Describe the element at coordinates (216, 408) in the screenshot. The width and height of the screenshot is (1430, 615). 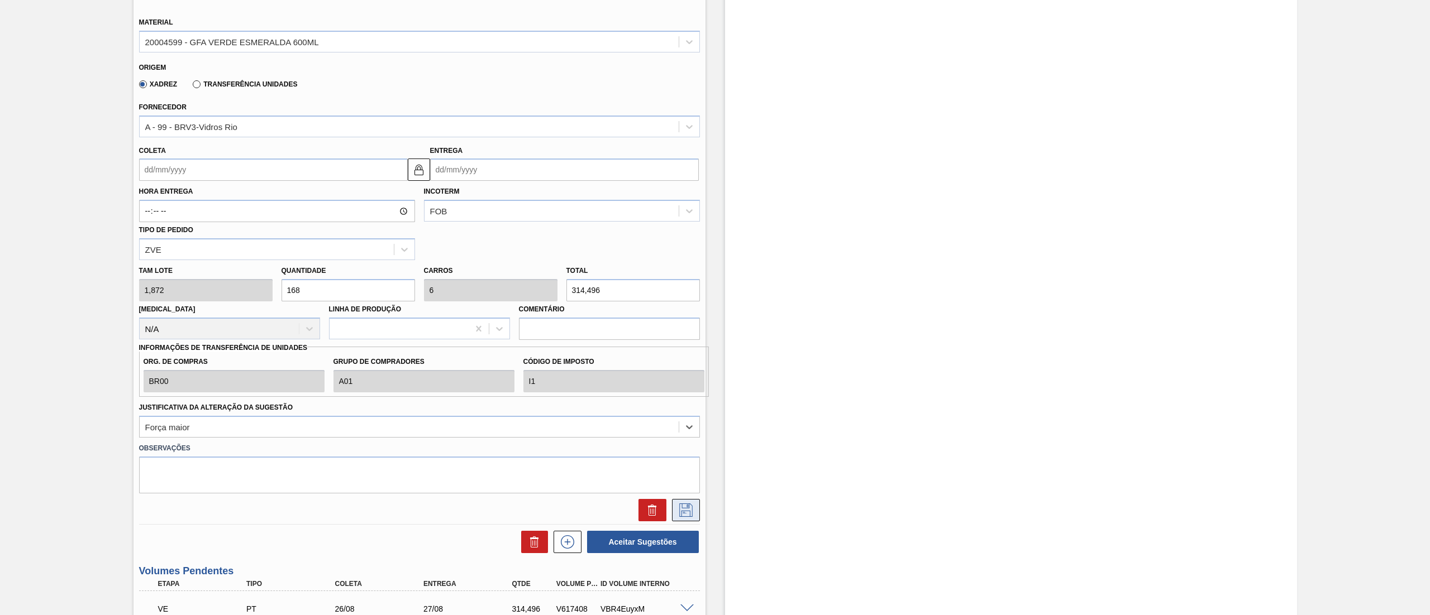
I see `label: Justificativa da Alteração da Sugestão` at that location.